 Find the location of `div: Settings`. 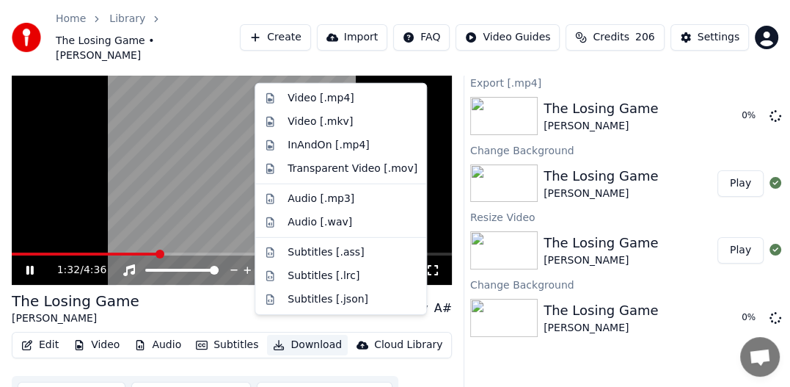

div: Settings is located at coordinates (718, 37).